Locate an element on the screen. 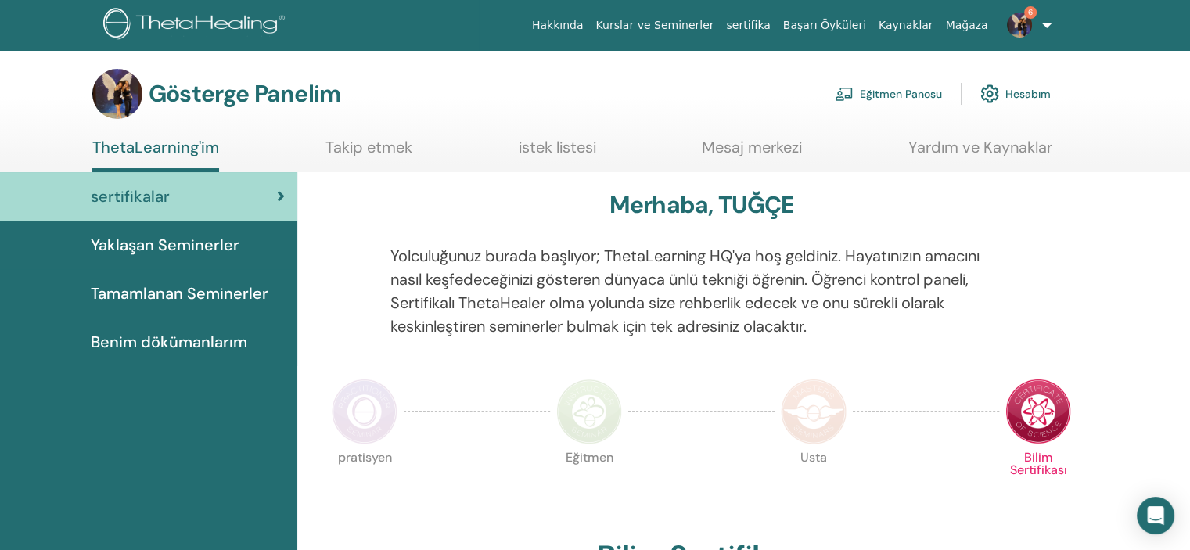 The image size is (1190, 550). img: Uygulayıcı is located at coordinates (365, 412).